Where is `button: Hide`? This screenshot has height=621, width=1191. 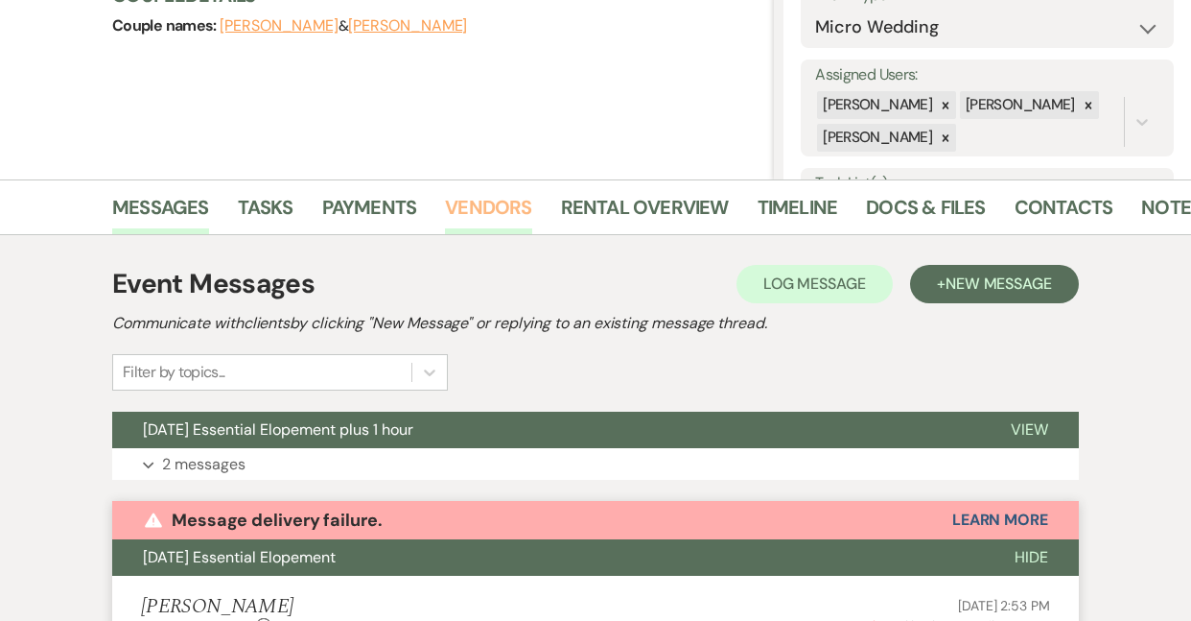 button: Hide is located at coordinates (1031, 557).